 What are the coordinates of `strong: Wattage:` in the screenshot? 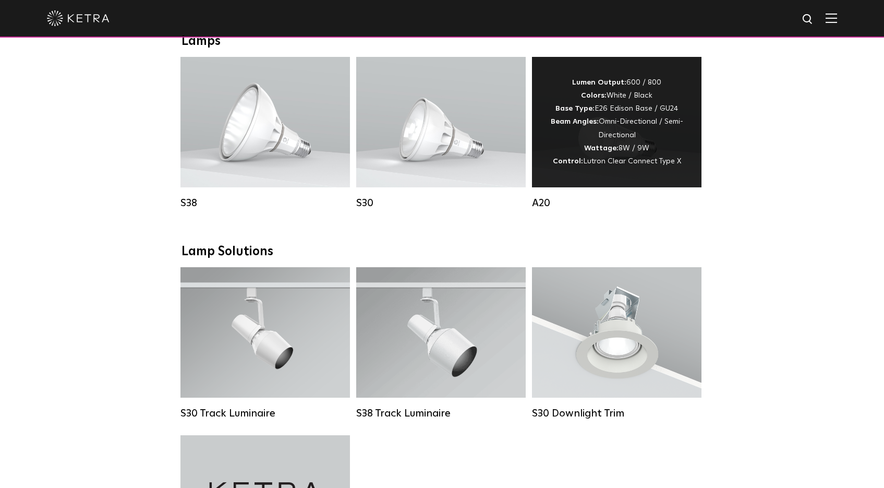 It's located at (602, 148).